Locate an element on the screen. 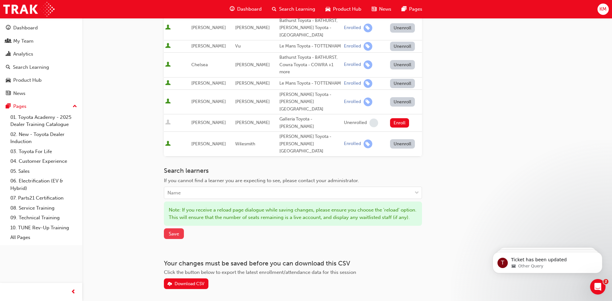  a: Product Hub is located at coordinates (41, 80).